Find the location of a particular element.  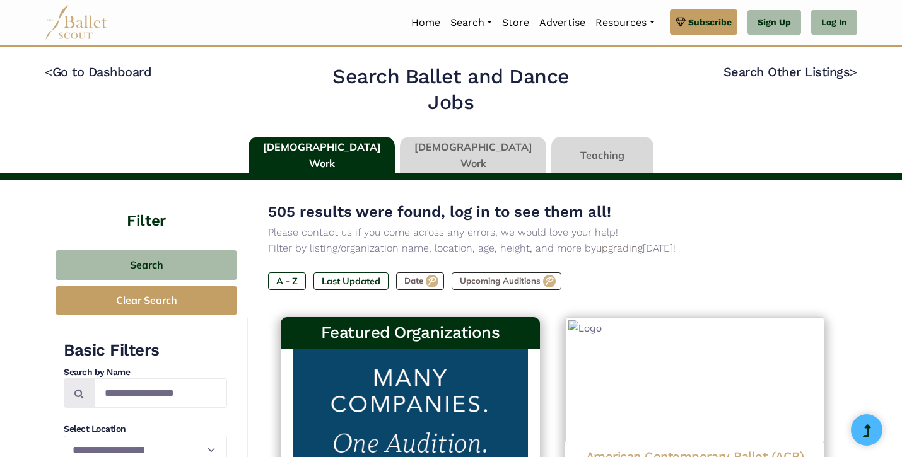

a: Subscribe is located at coordinates (704, 22).